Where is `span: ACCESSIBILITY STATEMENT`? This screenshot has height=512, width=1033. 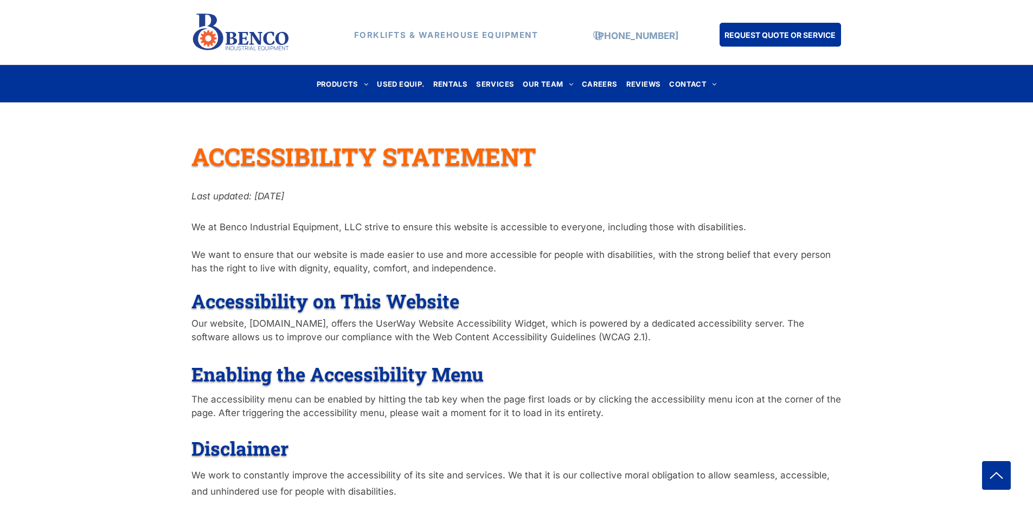 span: ACCESSIBILITY STATEMENT is located at coordinates (364, 156).